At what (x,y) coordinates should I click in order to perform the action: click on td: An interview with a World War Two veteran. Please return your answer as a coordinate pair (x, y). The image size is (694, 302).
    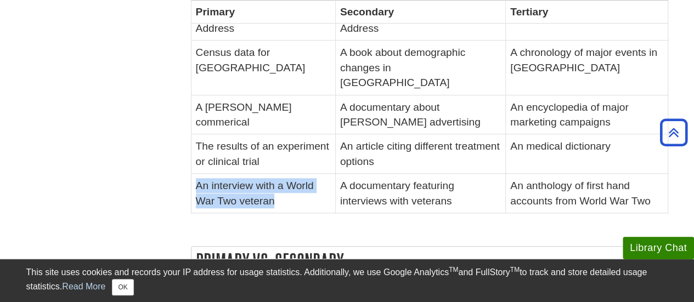
    Looking at the image, I should click on (263, 194).